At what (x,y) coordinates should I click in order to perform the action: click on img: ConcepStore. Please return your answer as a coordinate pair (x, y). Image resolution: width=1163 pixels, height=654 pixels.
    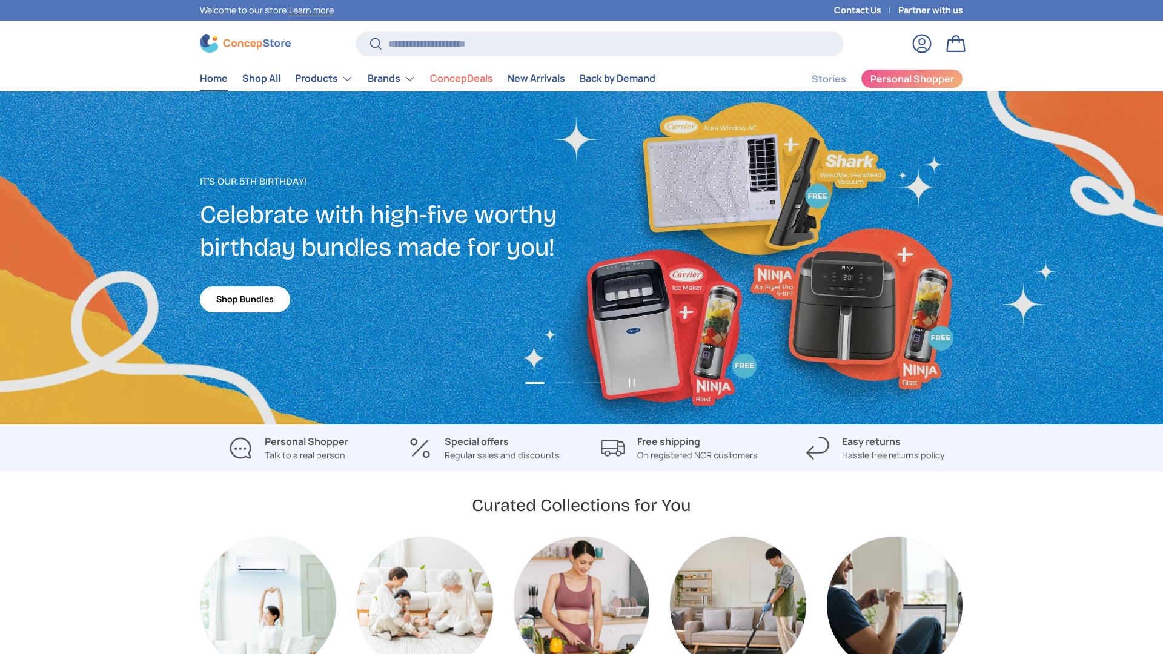
    Looking at the image, I should click on (245, 43).